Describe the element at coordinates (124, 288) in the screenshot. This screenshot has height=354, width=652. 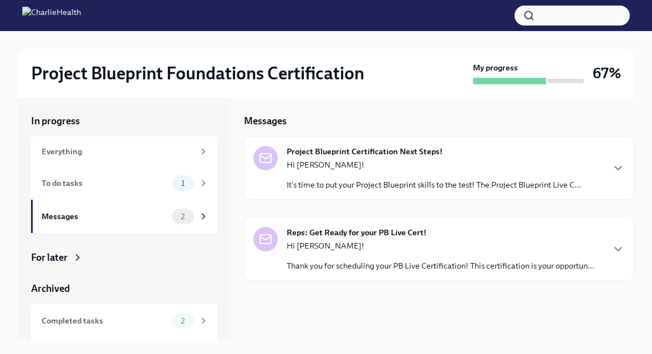
I see `a: Archived` at that location.